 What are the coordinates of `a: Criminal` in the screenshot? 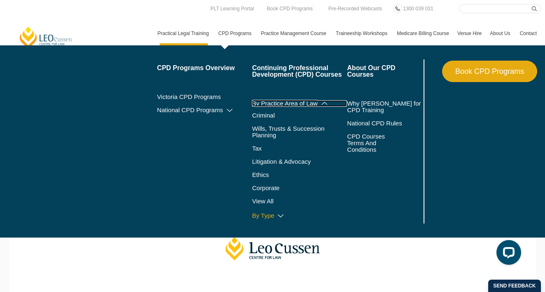 It's located at (299, 115).